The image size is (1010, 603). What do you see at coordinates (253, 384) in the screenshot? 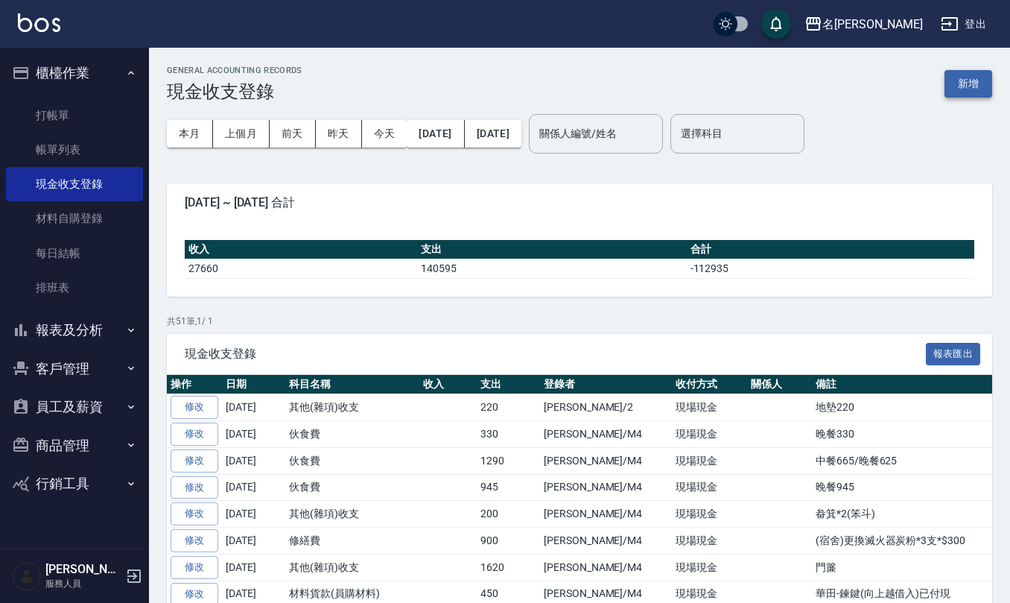
I see `th: 日期` at bounding box center [253, 384].